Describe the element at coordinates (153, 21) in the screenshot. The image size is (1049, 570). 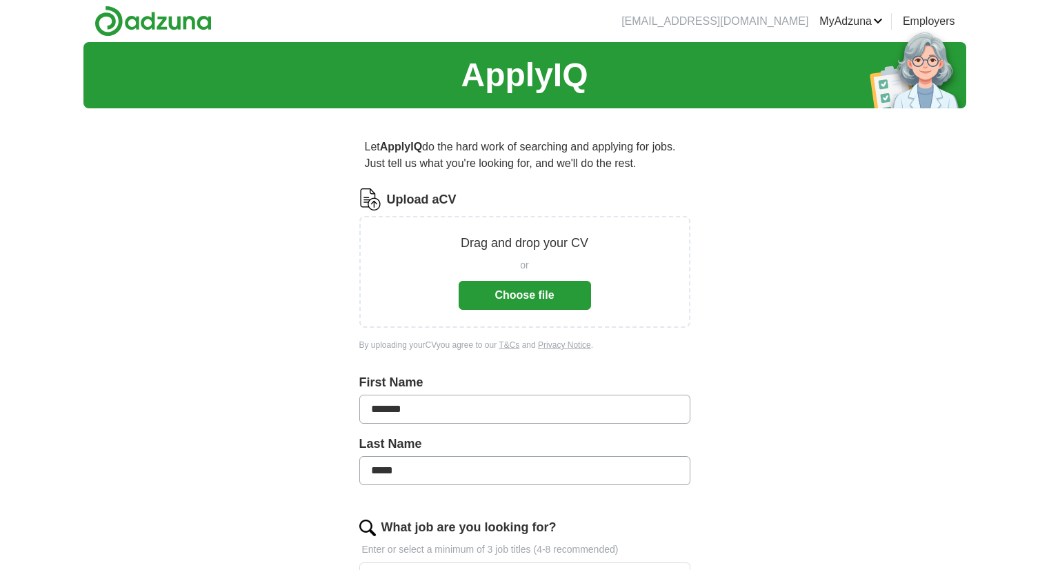
I see `img: Adzuna logo` at that location.